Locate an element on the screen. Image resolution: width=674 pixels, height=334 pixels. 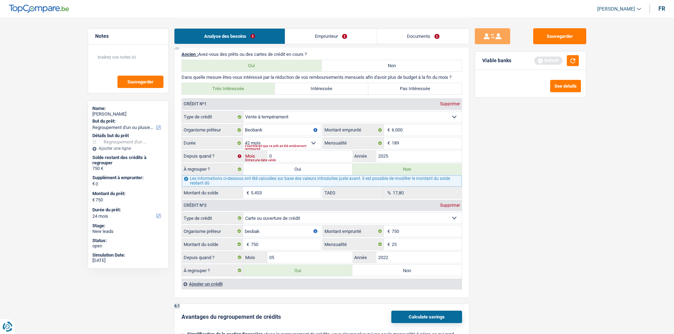
div: Détails but du prêt is located at coordinates (128, 136).